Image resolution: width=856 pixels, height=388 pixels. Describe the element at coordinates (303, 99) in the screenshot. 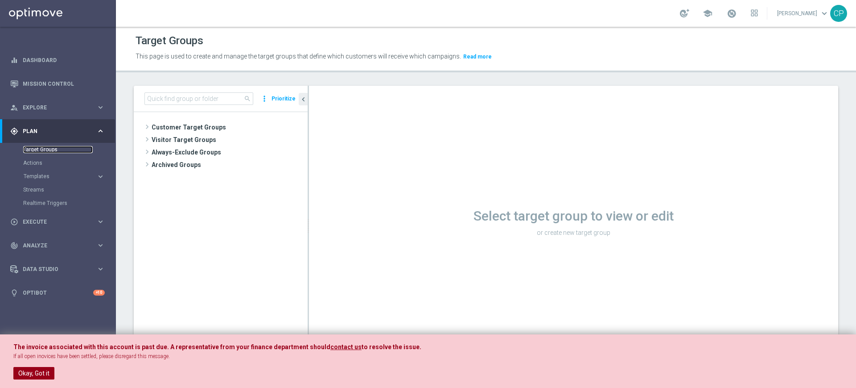

I see `i: chevron_left` at that location.